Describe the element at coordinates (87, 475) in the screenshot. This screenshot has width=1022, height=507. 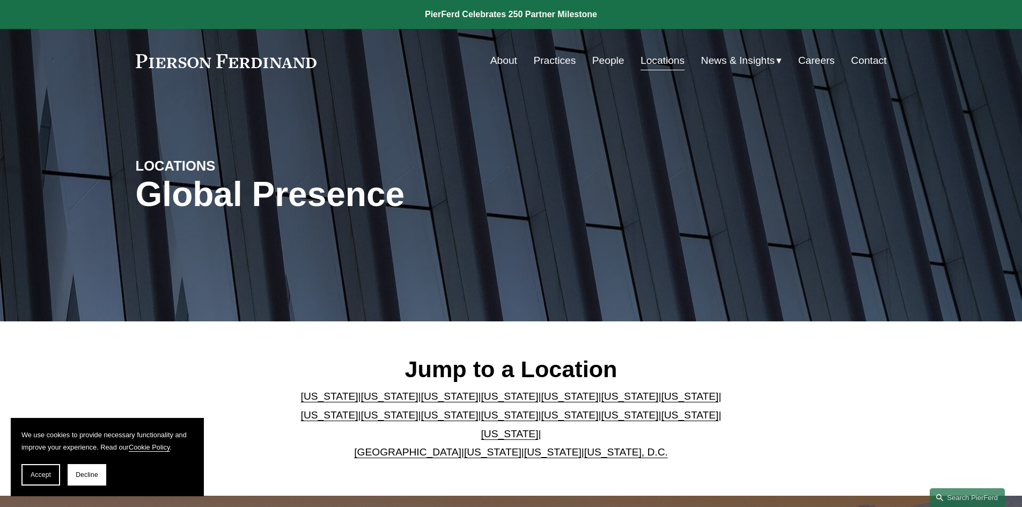
I see `button: Decline` at that location.